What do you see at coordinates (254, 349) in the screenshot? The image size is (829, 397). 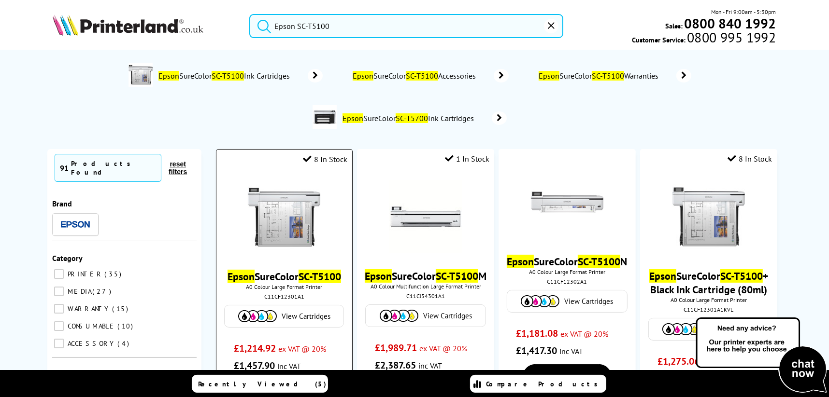 I see `span: £1,214.92` at bounding box center [254, 349].